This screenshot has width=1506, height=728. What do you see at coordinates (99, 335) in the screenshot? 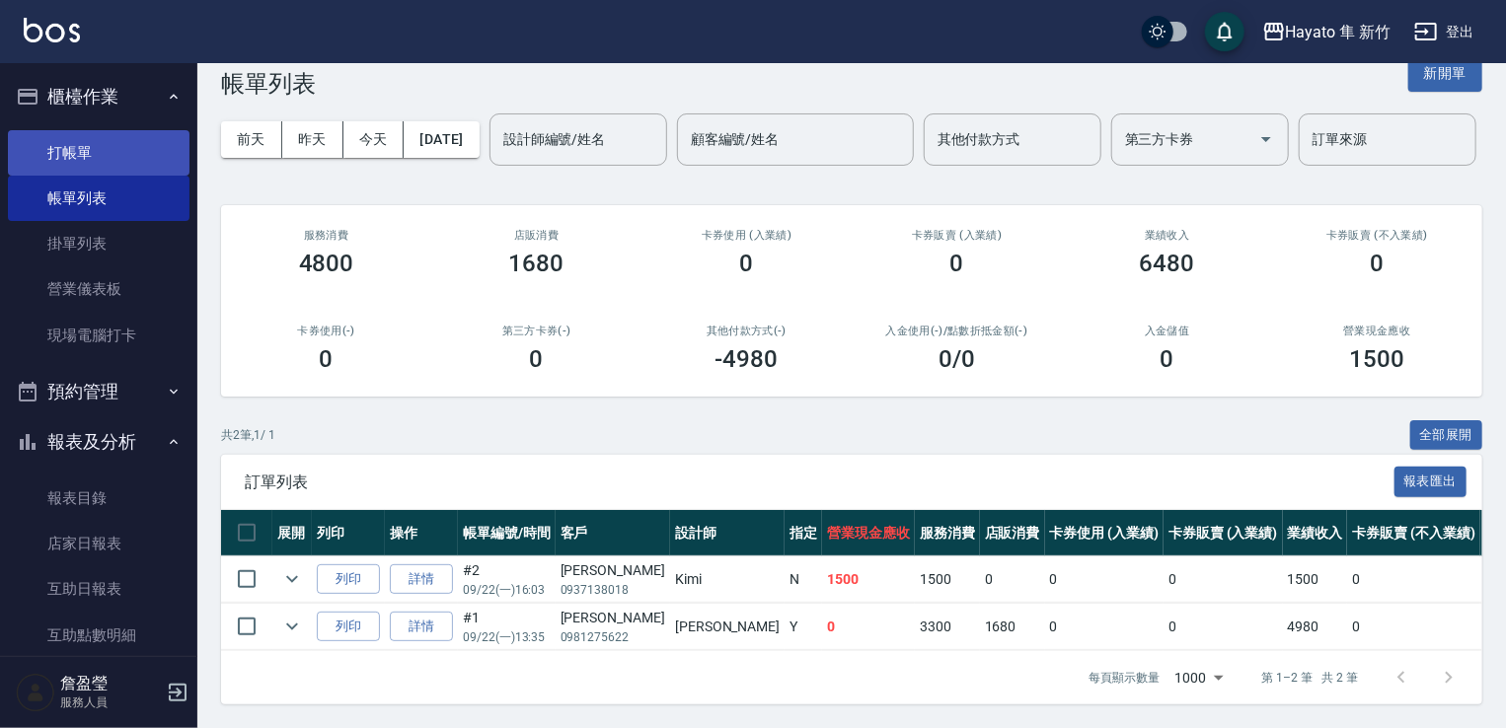
I see `a: 現場電腦打卡` at bounding box center [99, 335].